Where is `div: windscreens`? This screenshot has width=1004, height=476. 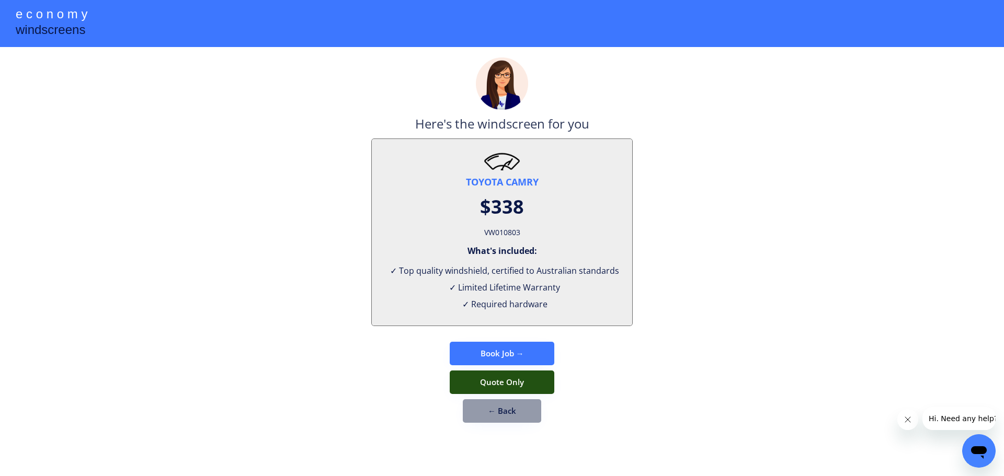
div: windscreens is located at coordinates (50, 31).